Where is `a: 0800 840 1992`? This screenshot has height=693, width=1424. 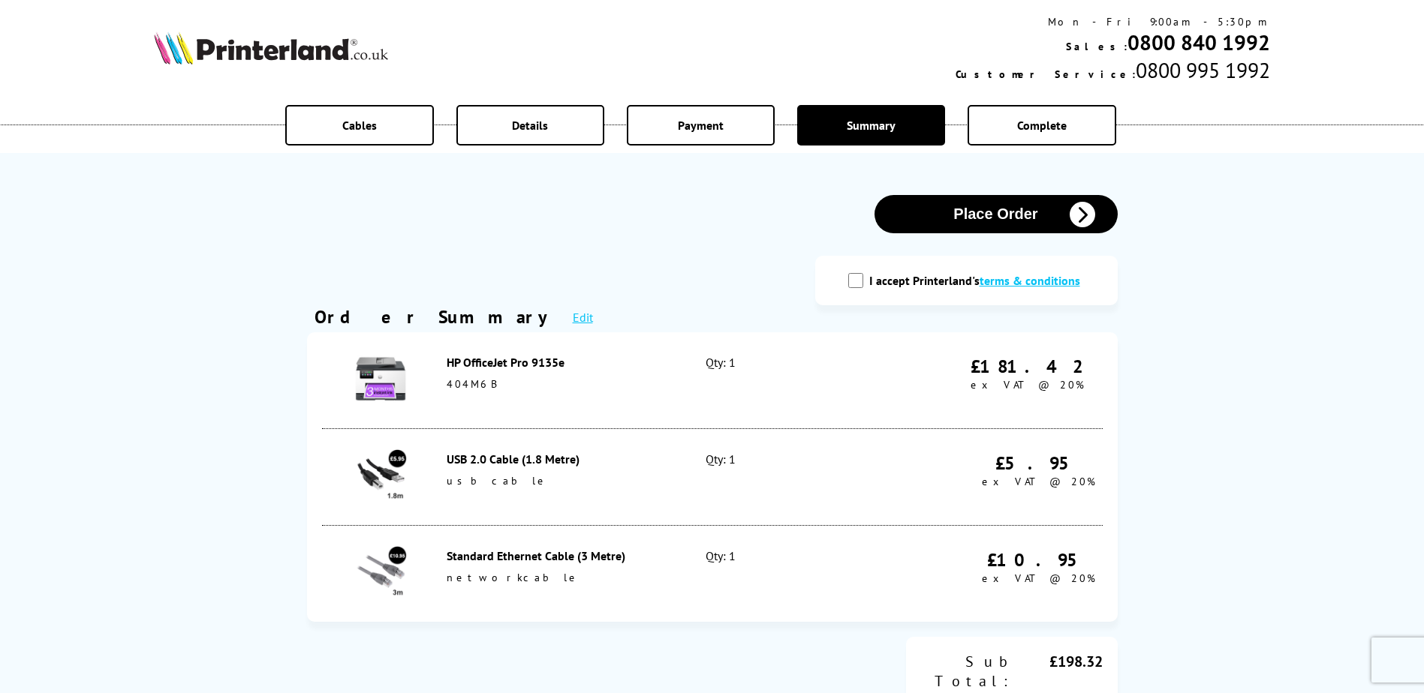
a: 0800 840 1992 is located at coordinates (1198, 42).